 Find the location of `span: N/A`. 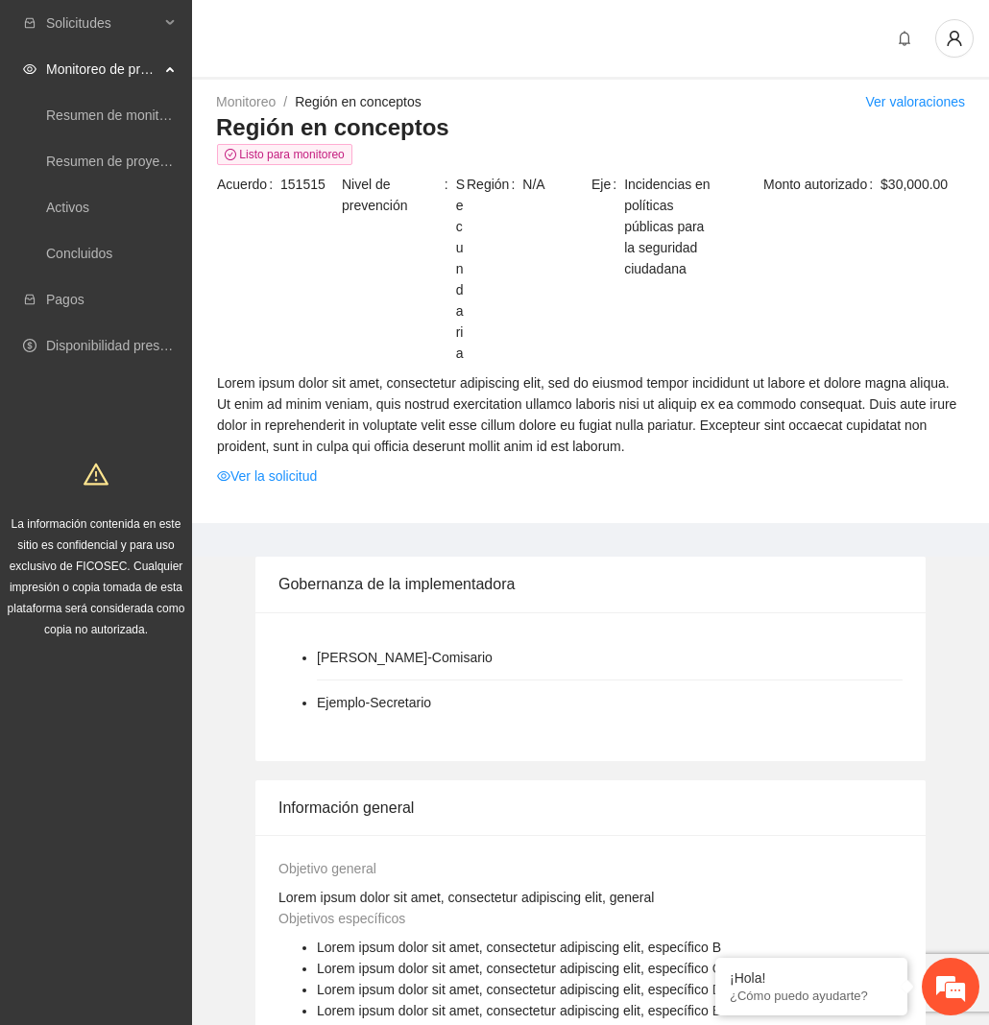

span: N/A is located at coordinates (556, 184).